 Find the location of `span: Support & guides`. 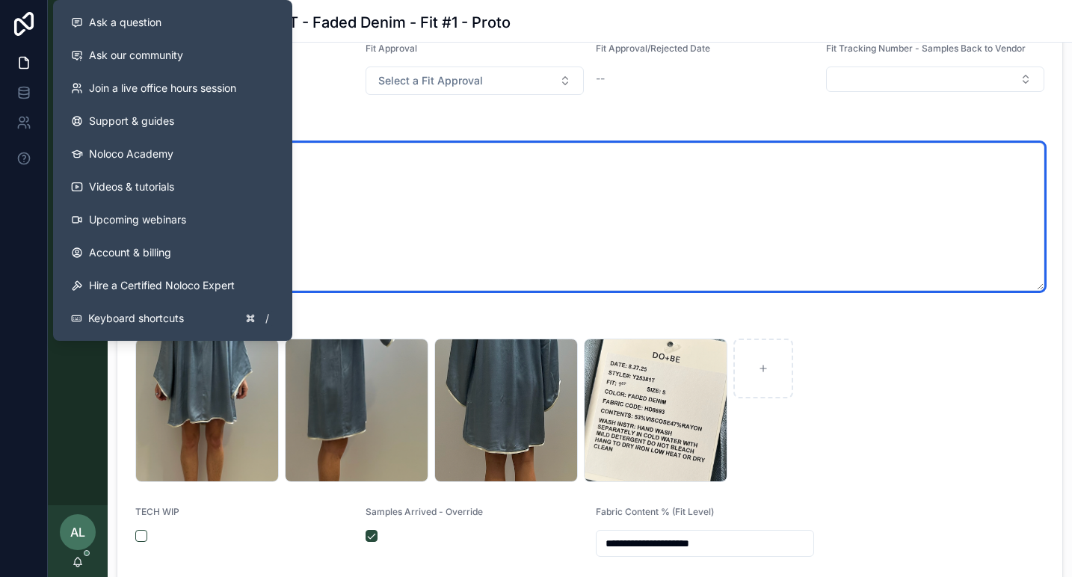

span: Support & guides is located at coordinates (132, 121).